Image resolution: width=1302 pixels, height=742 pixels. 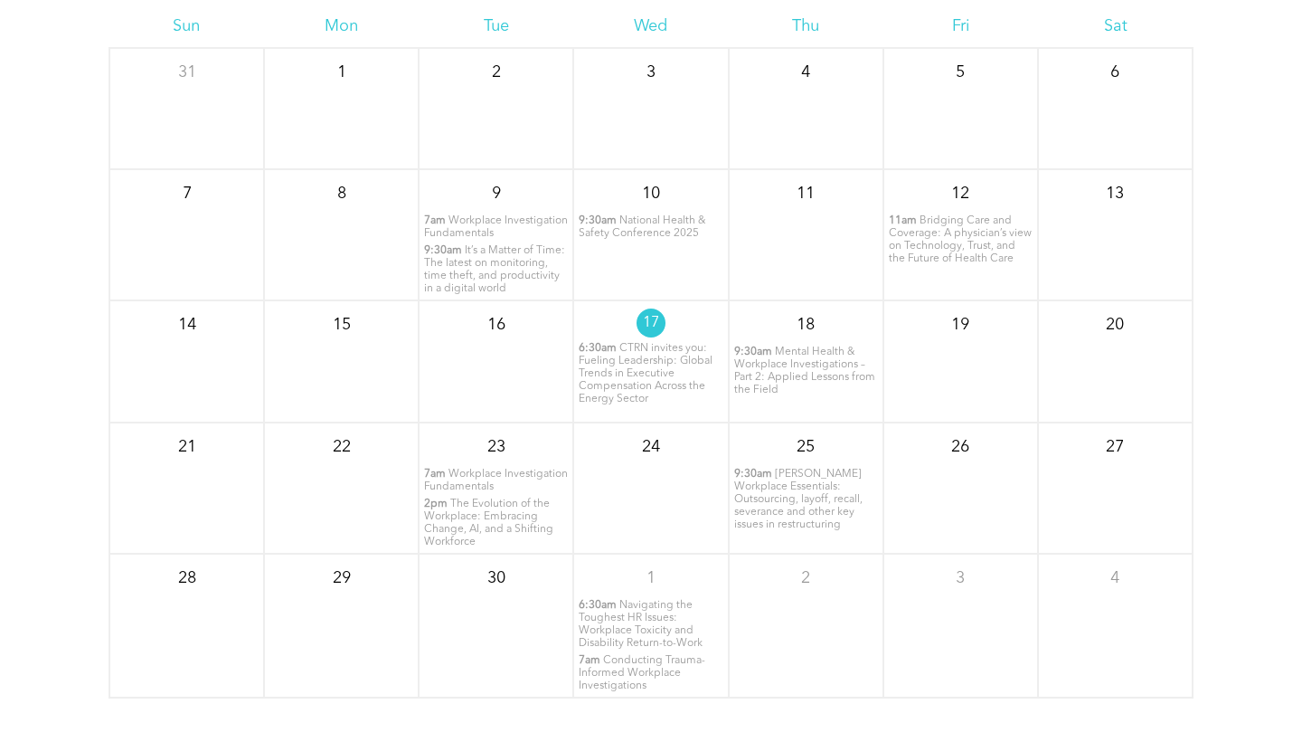 What do you see at coordinates (902, 221) in the screenshot?
I see `span: 11am` at bounding box center [902, 221].